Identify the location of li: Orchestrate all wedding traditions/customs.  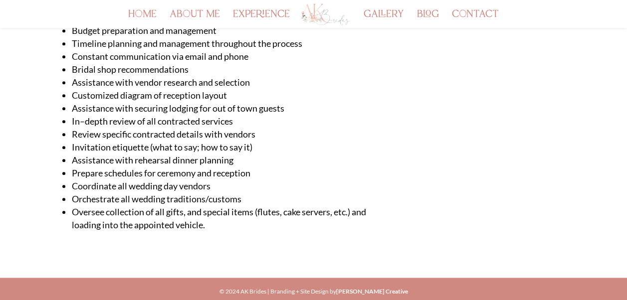
(230, 199).